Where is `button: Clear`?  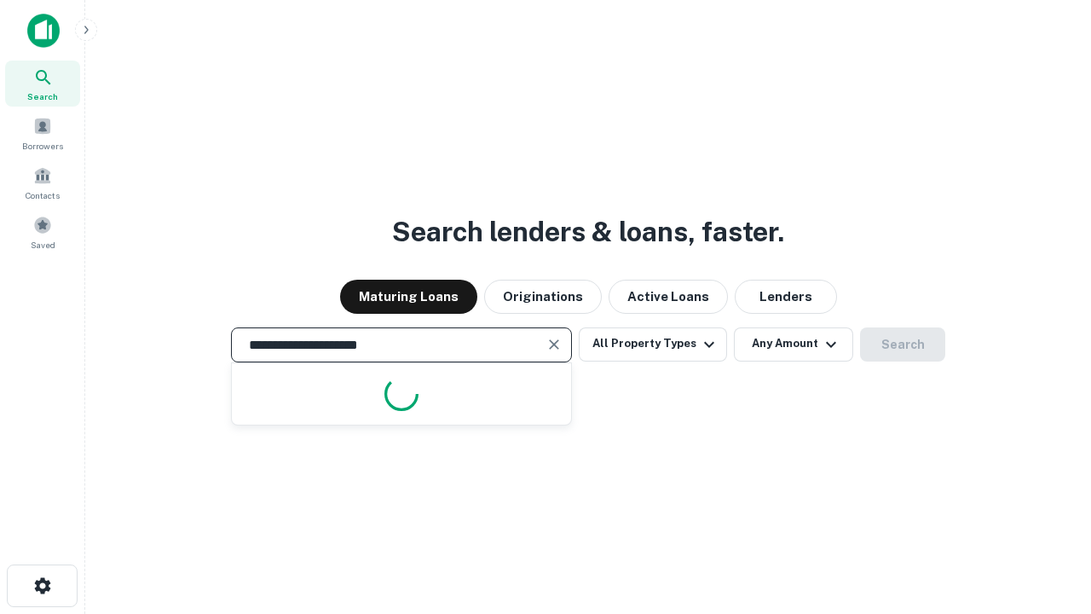 button: Clear is located at coordinates (554, 345).